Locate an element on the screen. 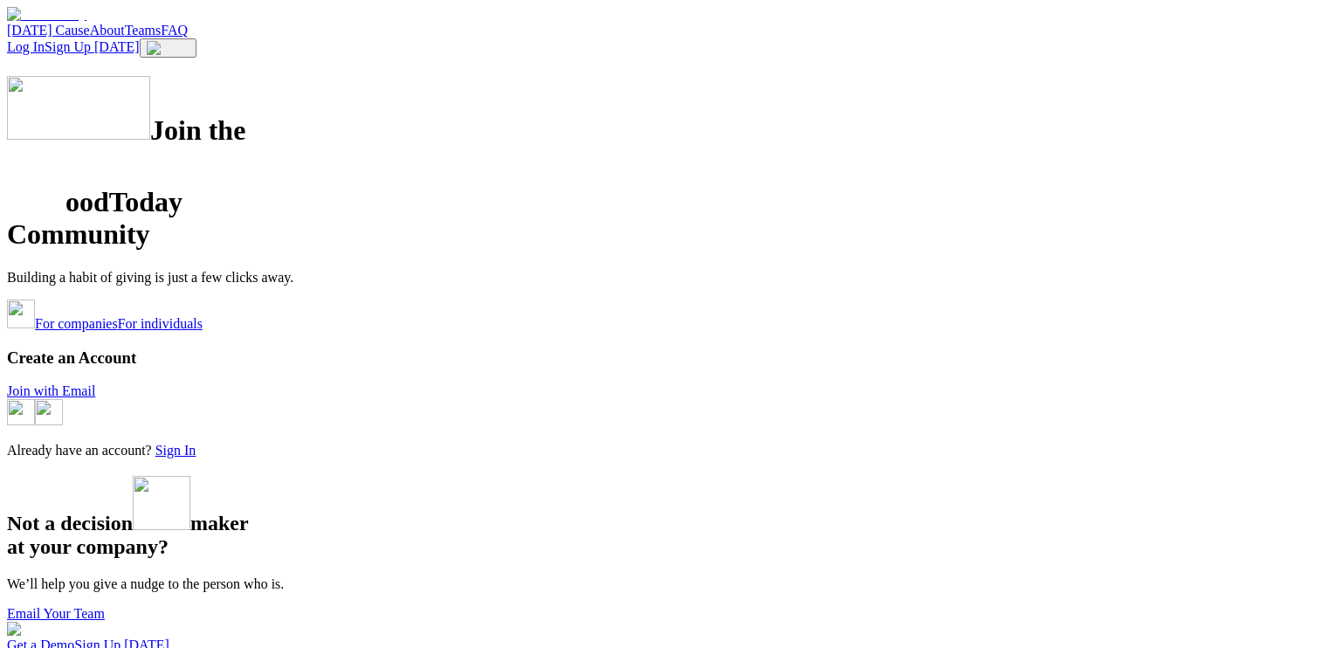 The width and height of the screenshot is (1328, 648). p: We’ll help you give a nudge to the person who is. is located at coordinates (664, 584).